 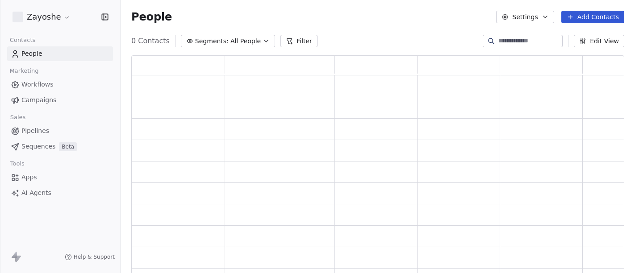 What do you see at coordinates (60, 193) in the screenshot?
I see `a: AI Agents` at bounding box center [60, 193].